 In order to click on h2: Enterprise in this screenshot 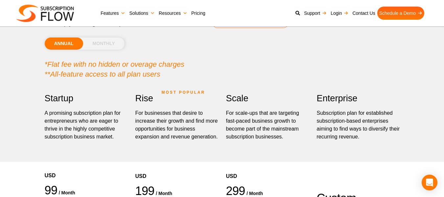, I will do `click(359, 98)`.